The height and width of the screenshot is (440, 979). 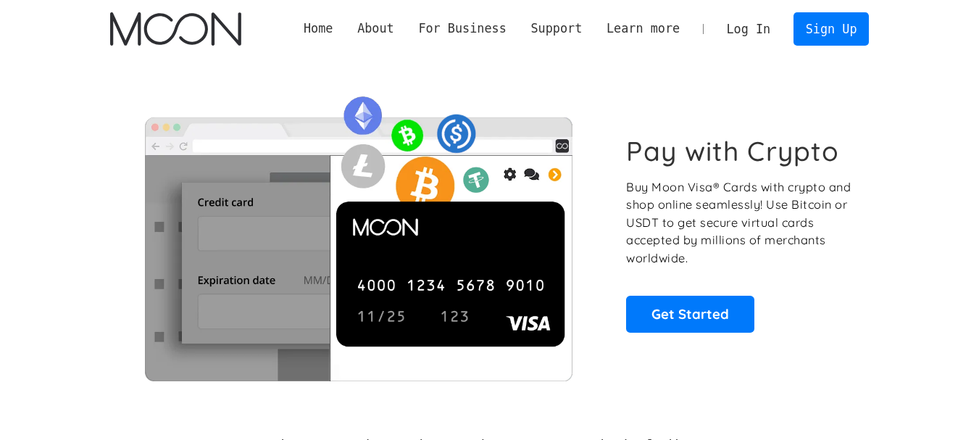 What do you see at coordinates (643, 28) in the screenshot?
I see `div: Learn more` at bounding box center [643, 28].